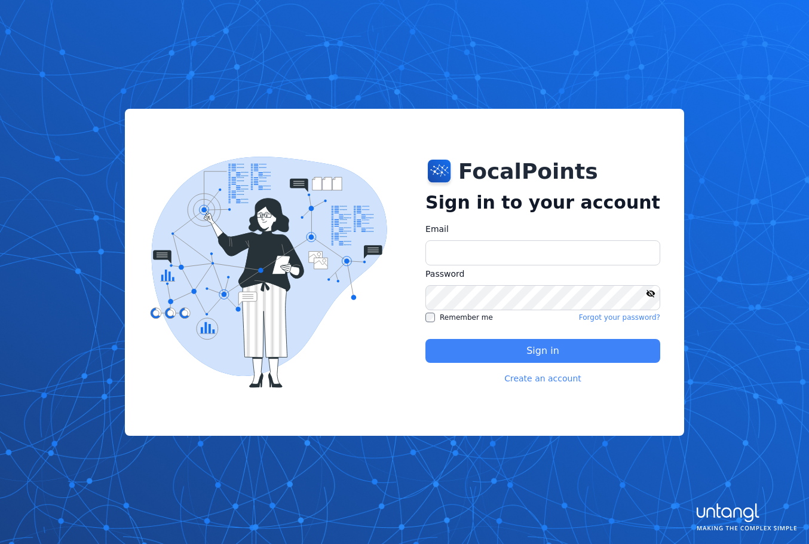 This screenshot has height=544, width=809. What do you see at coordinates (543, 229) in the screenshot?
I see `label: Email` at bounding box center [543, 229].